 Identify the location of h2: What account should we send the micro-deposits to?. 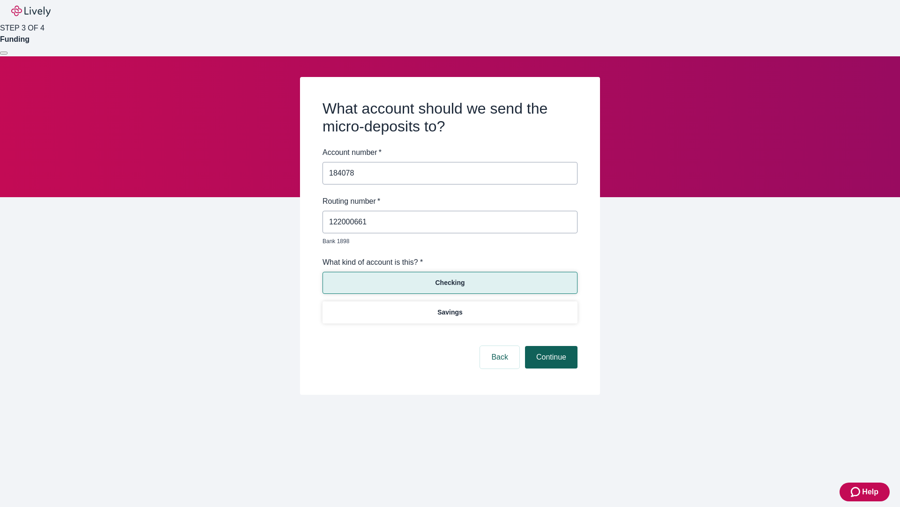
(450, 117).